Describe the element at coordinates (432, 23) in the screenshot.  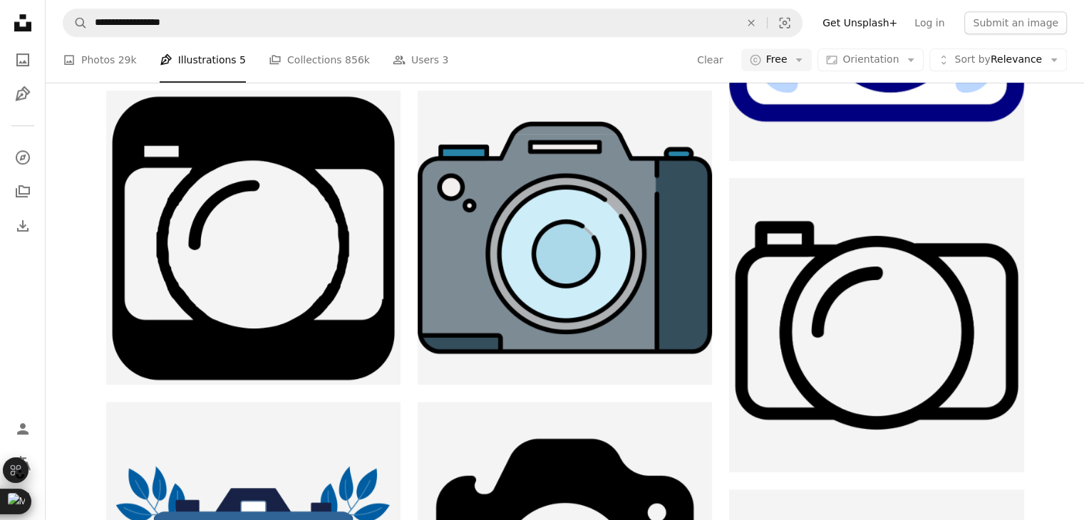
I see `form: Find visuals sitewide` at that location.